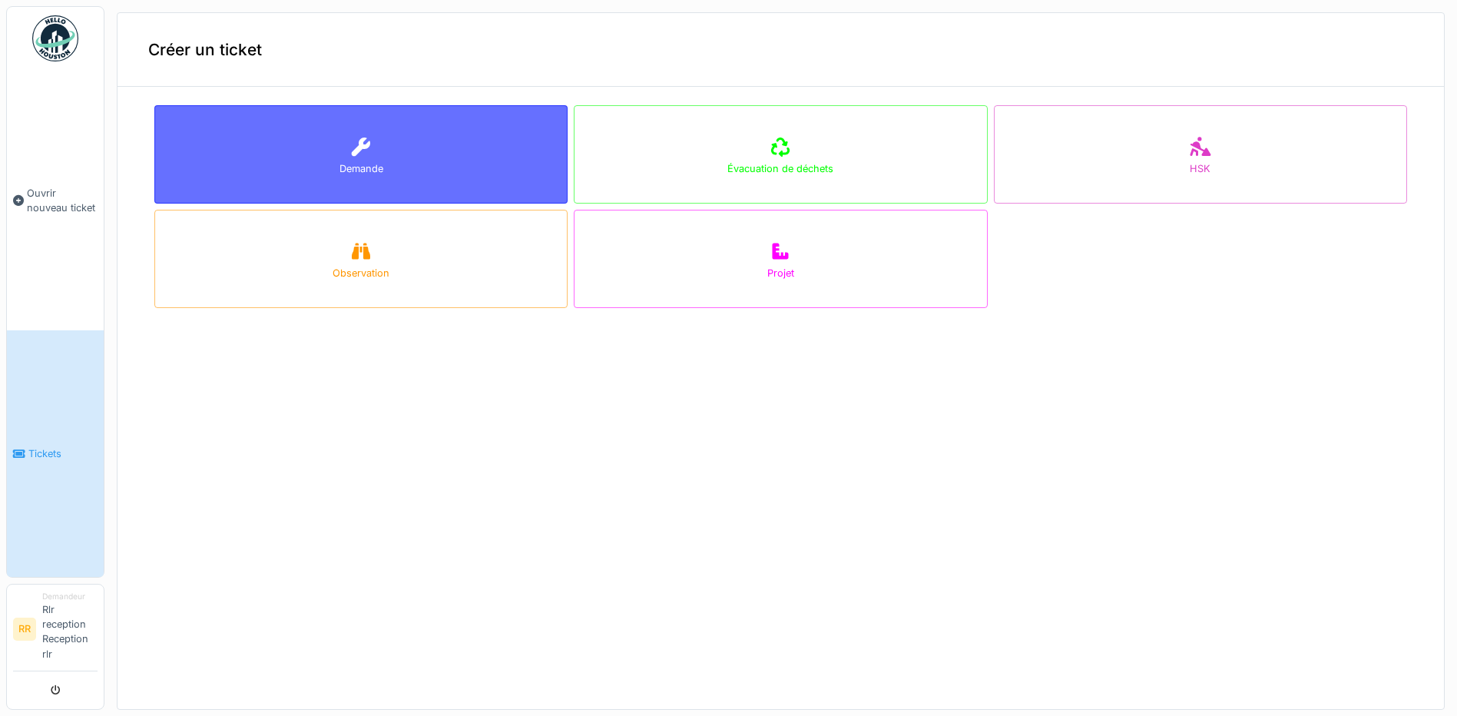  What do you see at coordinates (70, 629) in the screenshot?
I see `li: Rlr reception Reception rlr` at bounding box center [70, 629].